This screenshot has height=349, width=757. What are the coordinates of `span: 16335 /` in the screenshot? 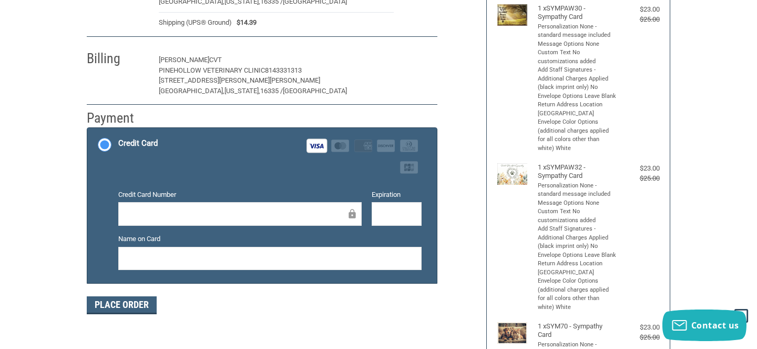 It's located at (271, 90).